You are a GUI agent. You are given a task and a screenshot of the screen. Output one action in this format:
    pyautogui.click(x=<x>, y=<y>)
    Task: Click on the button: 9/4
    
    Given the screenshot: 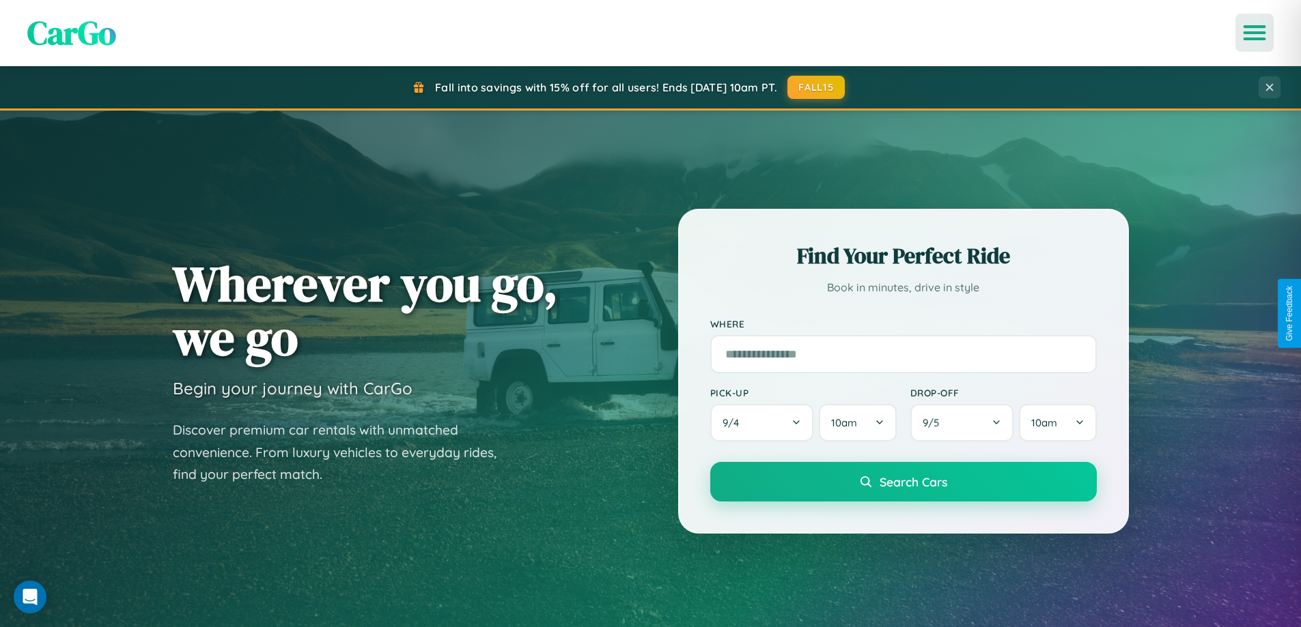 What is the action you would take?
    pyautogui.click(x=762, y=423)
    